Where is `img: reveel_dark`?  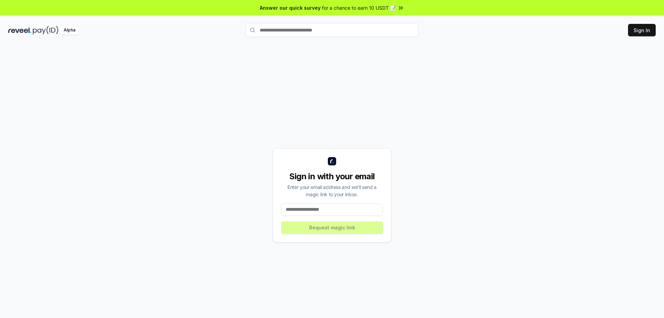
img: reveel_dark is located at coordinates (20, 30).